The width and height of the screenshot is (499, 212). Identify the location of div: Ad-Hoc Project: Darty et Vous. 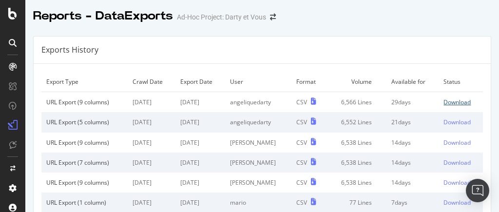
(221, 17).